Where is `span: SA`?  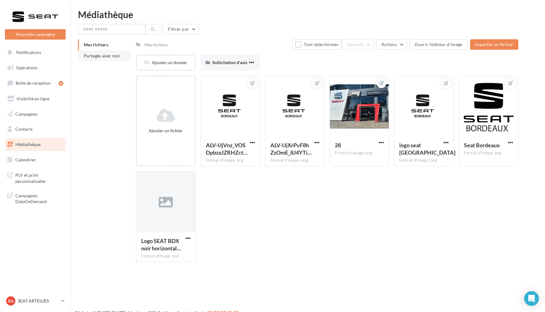 span: SA is located at coordinates (11, 301).